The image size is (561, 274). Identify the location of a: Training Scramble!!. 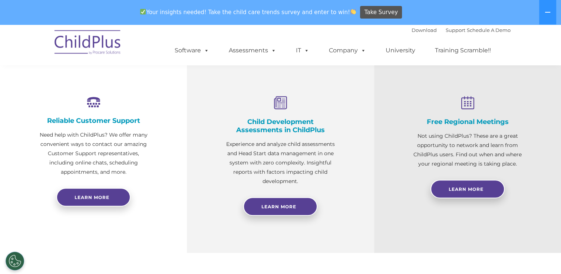
(463, 50).